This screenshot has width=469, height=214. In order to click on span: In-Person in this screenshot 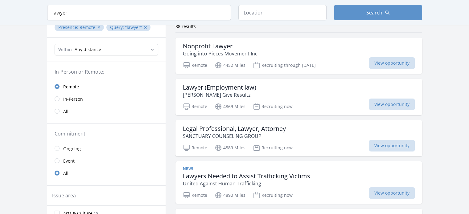, I will do `click(73, 99)`.